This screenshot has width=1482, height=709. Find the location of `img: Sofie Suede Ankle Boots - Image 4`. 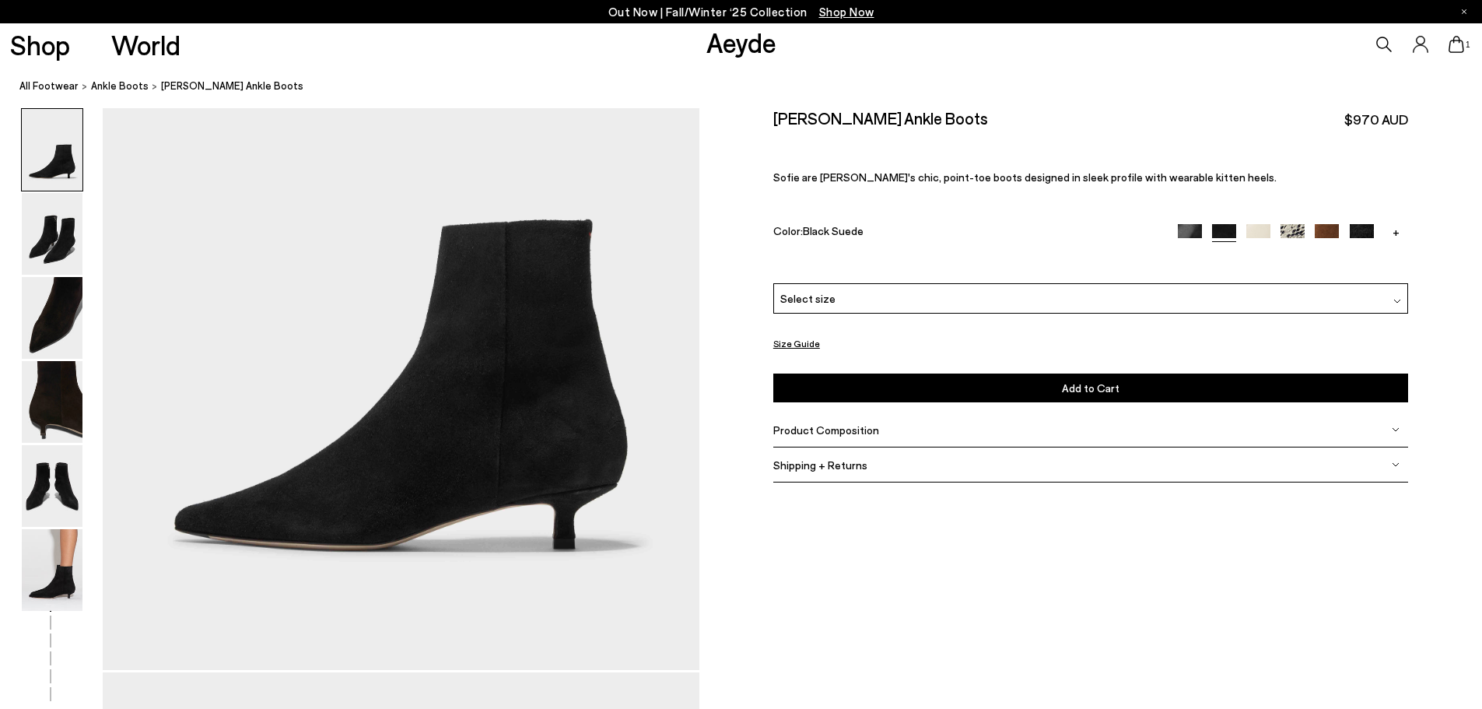

img: Sofie Suede Ankle Boots - Image 4 is located at coordinates (52, 401).